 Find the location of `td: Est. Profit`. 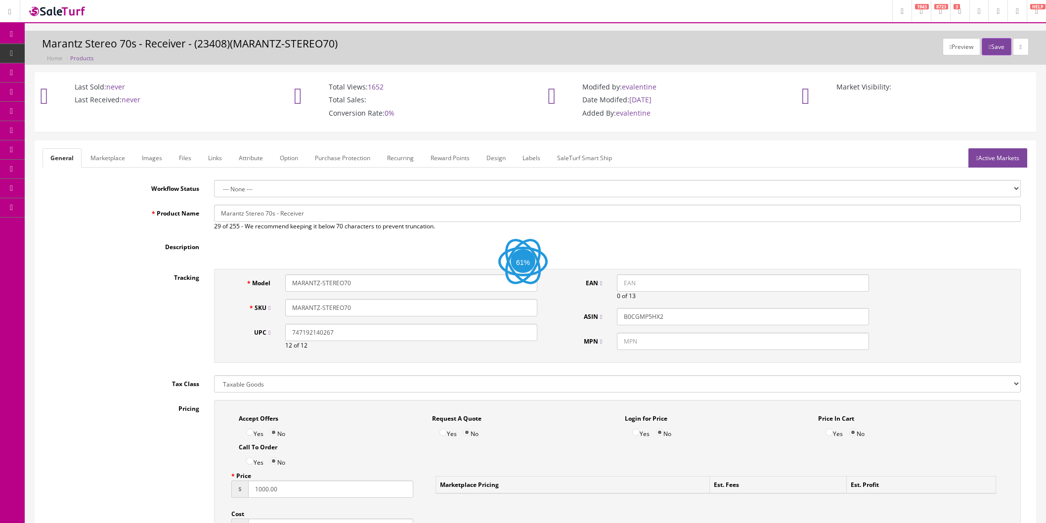

td: Est. Profit is located at coordinates (921, 485).